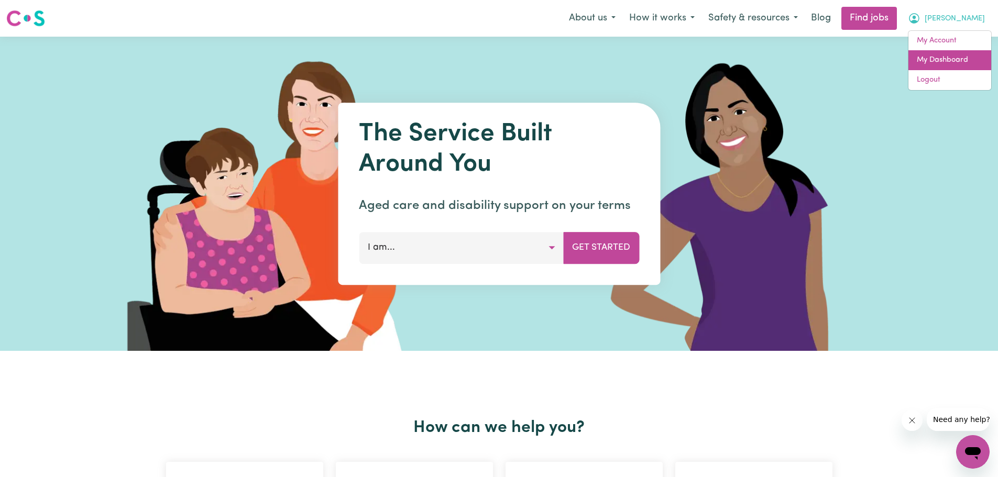  What do you see at coordinates (950, 60) in the screenshot?
I see `a: My Dashboard` at bounding box center [950, 60].